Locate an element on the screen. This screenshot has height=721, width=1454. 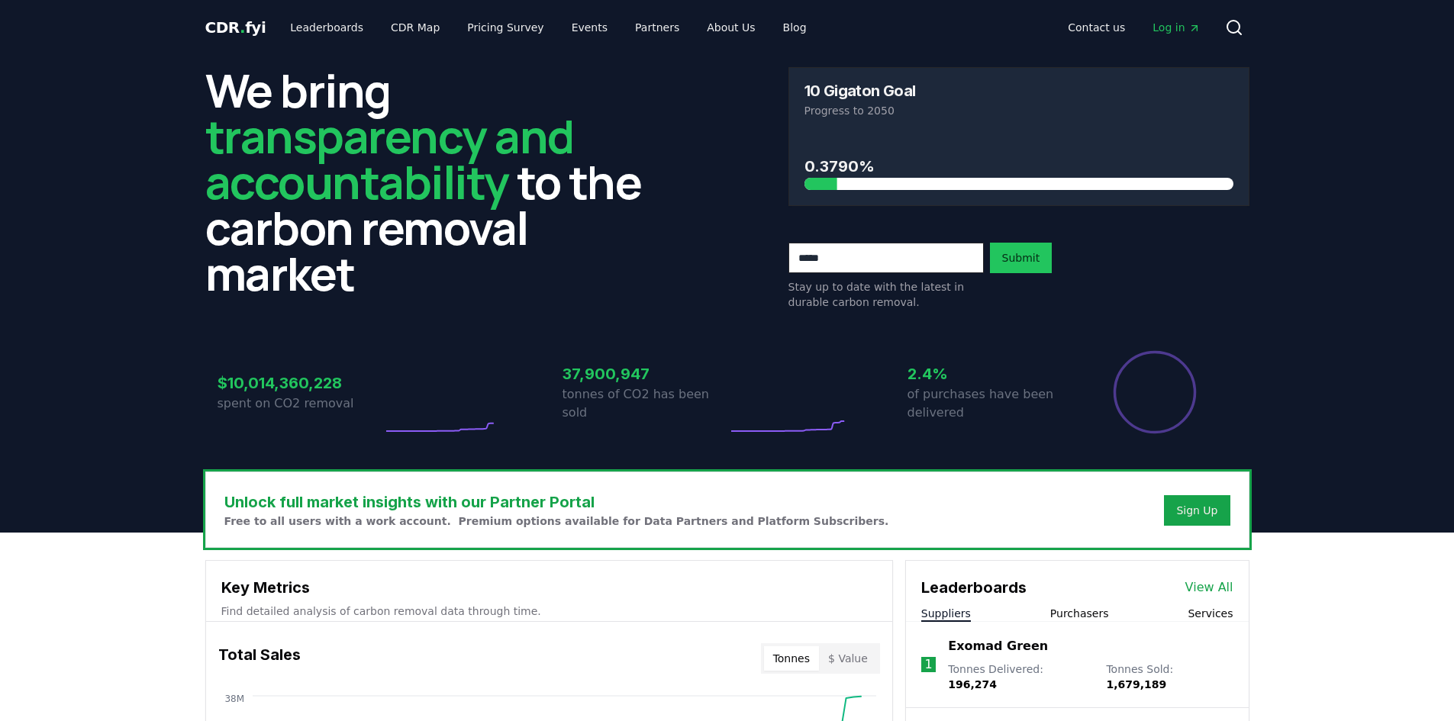
h3: 37,900,947 is located at coordinates (645, 374).